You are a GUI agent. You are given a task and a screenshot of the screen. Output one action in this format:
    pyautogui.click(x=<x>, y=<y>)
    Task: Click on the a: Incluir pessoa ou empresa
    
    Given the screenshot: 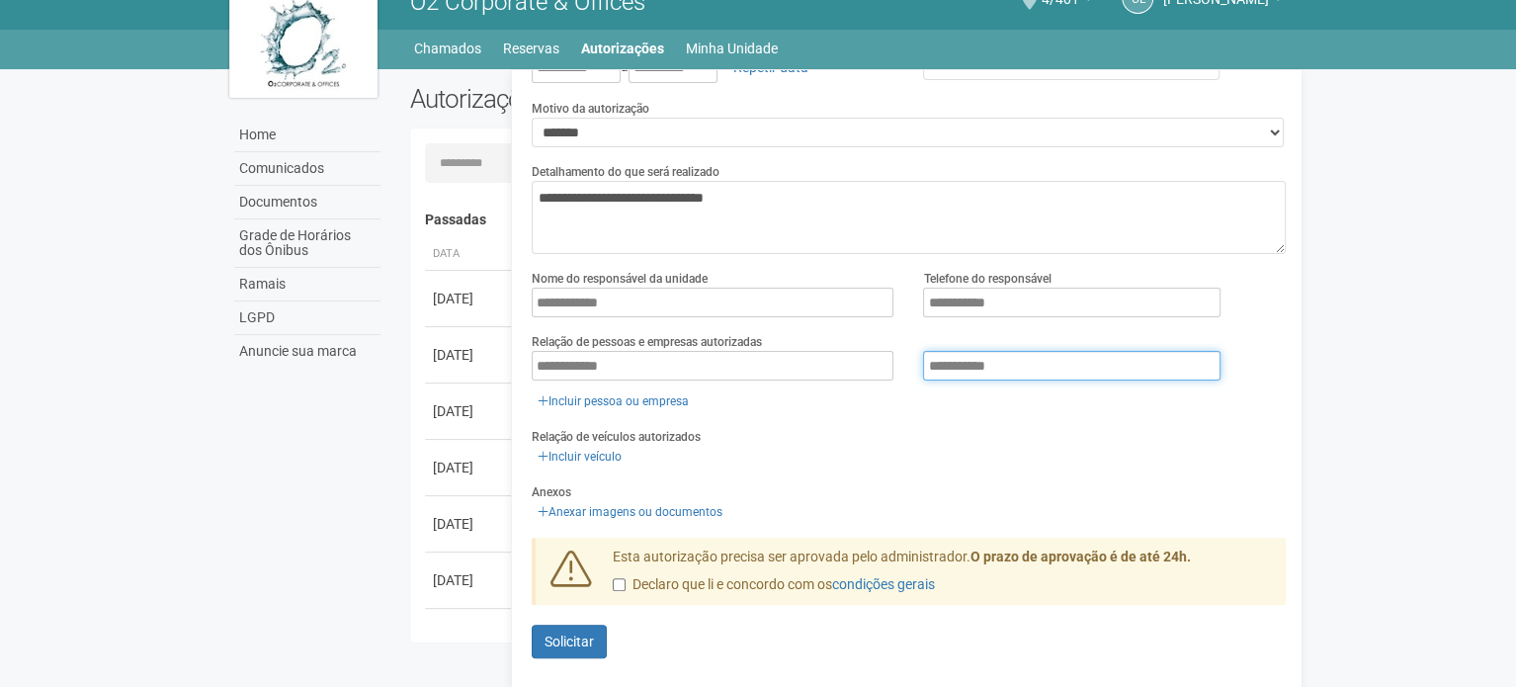 What is the action you would take?
    pyautogui.click(x=613, y=401)
    